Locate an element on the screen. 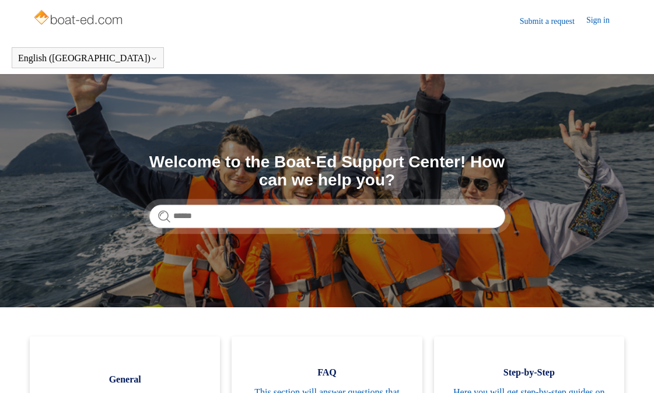 The image size is (654, 393). img: Boat-Ed Help Center home page is located at coordinates (79, 19).